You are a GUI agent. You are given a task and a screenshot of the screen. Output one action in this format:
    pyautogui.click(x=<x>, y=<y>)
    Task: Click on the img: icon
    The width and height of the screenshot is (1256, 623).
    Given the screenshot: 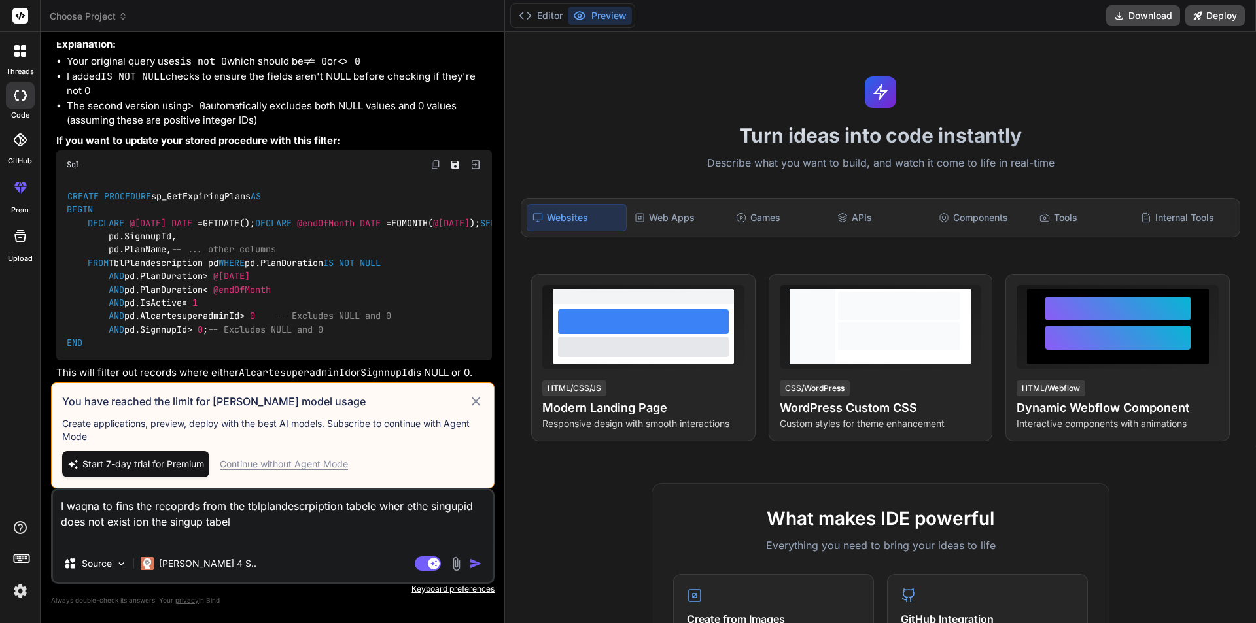 What is the action you would take?
    pyautogui.click(x=475, y=564)
    